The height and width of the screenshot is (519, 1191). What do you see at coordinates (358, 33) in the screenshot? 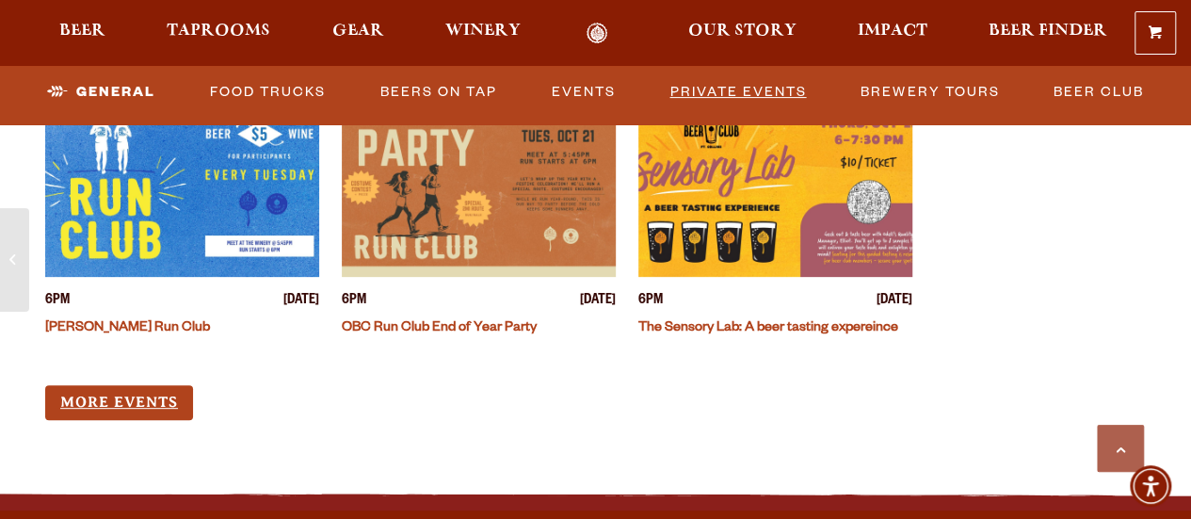
I see `a: Gear` at bounding box center [358, 33].